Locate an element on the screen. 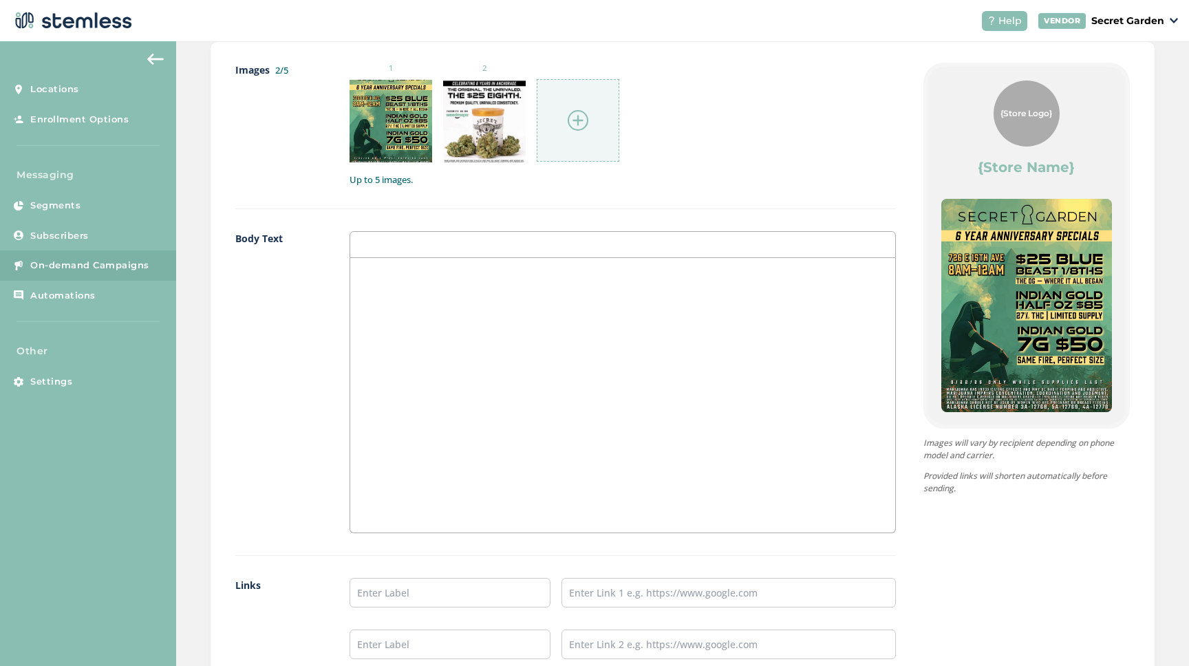 This screenshot has height=666, width=1189. img: icon-help-white-03924b79.svg is located at coordinates (992, 21).